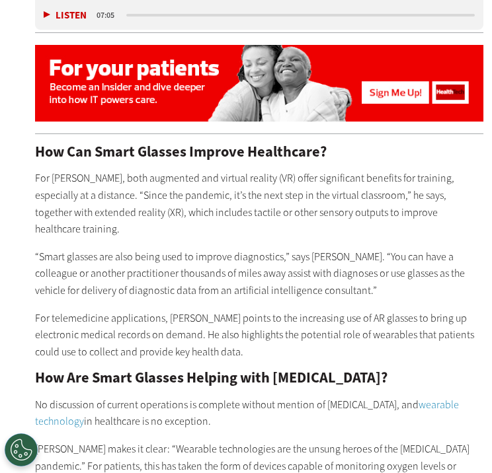  What do you see at coordinates (258, 152) in the screenshot?
I see `h2: How Can Smart Glasses Improve Healthcare?` at bounding box center [258, 152].